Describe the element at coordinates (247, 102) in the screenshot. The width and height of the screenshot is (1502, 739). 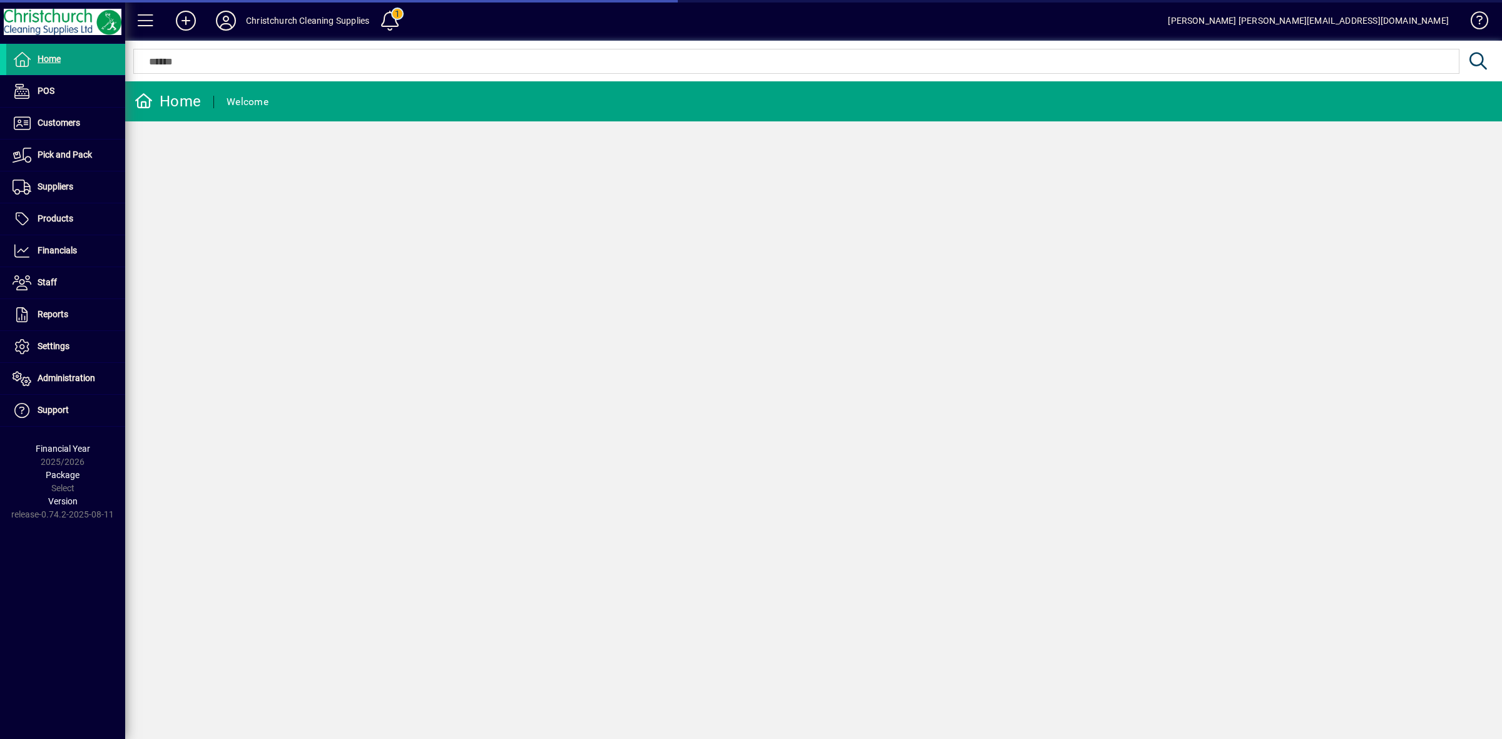
I see `div: Welcome` at that location.